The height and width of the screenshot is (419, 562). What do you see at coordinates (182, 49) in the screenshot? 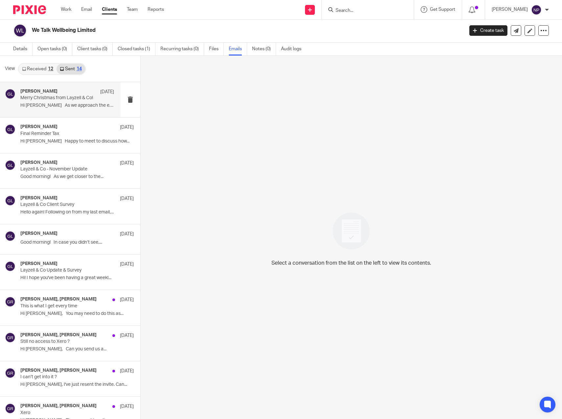
I see `a: Recurring tasks (0)` at bounding box center [182, 49].